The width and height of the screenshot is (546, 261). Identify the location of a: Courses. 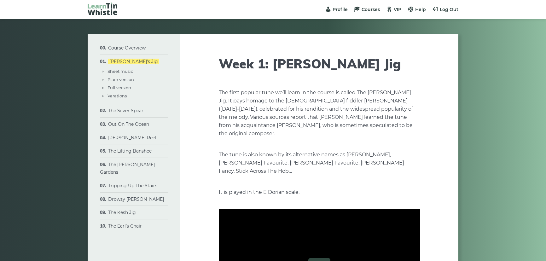
(367, 9).